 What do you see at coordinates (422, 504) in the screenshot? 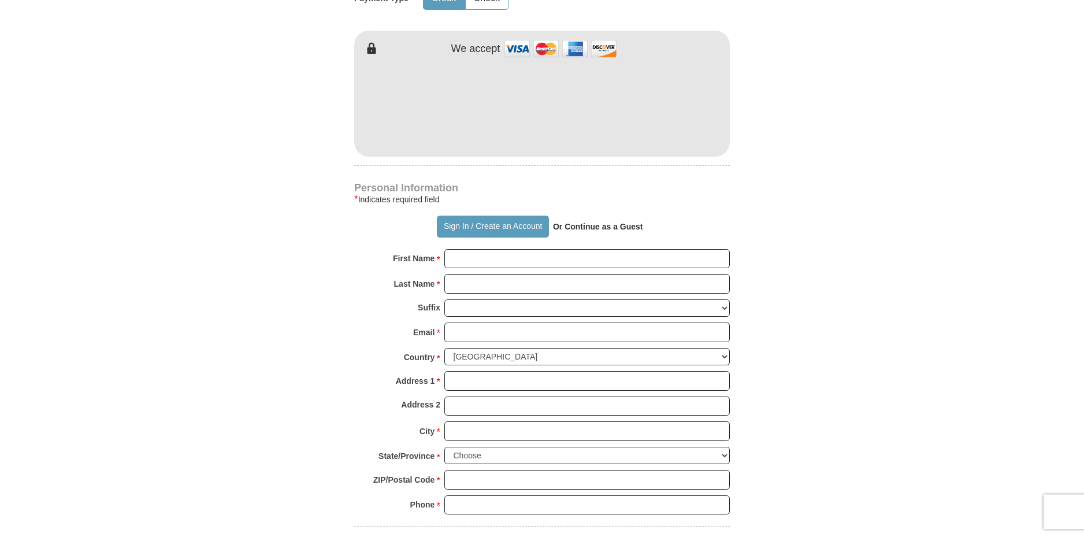
I see `strong: Phone` at bounding box center [422, 504].